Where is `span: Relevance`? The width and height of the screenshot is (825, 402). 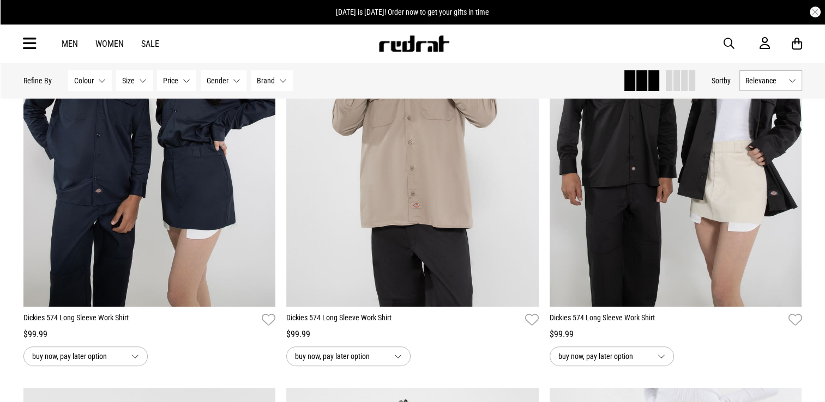 span: Relevance is located at coordinates (765, 81).